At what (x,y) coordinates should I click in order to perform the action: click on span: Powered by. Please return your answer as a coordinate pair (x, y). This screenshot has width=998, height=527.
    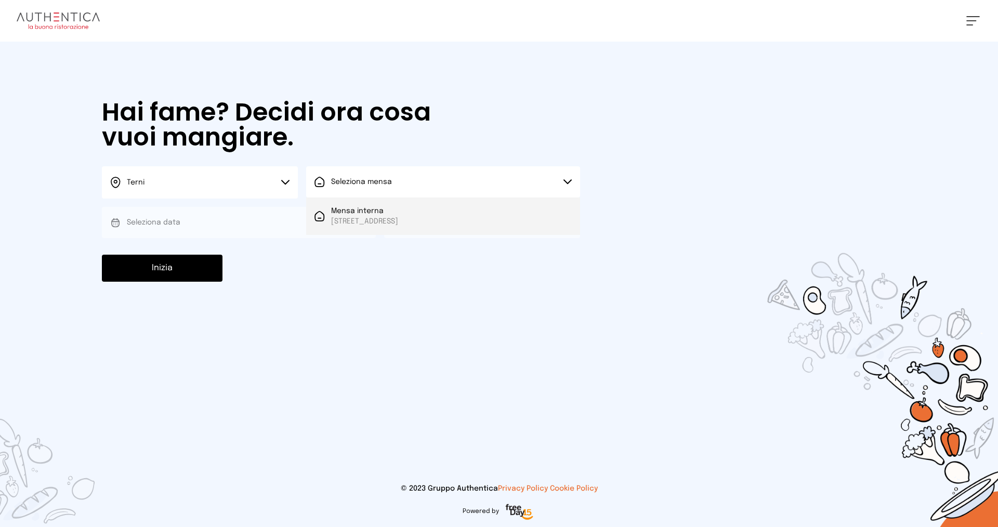
    Looking at the image, I should click on (481, 511).